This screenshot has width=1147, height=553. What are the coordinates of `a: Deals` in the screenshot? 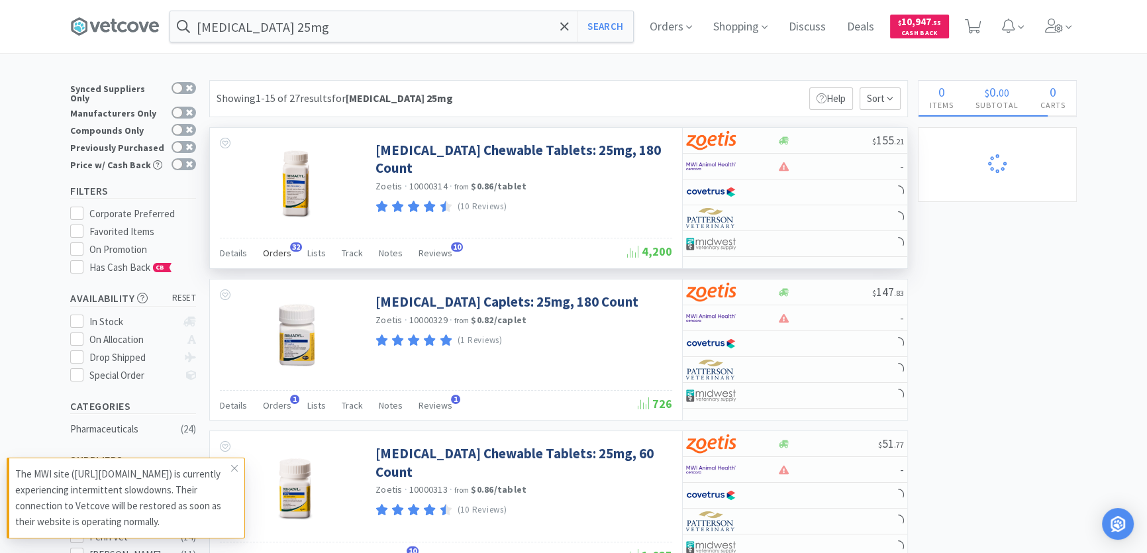 It's located at (860, 27).